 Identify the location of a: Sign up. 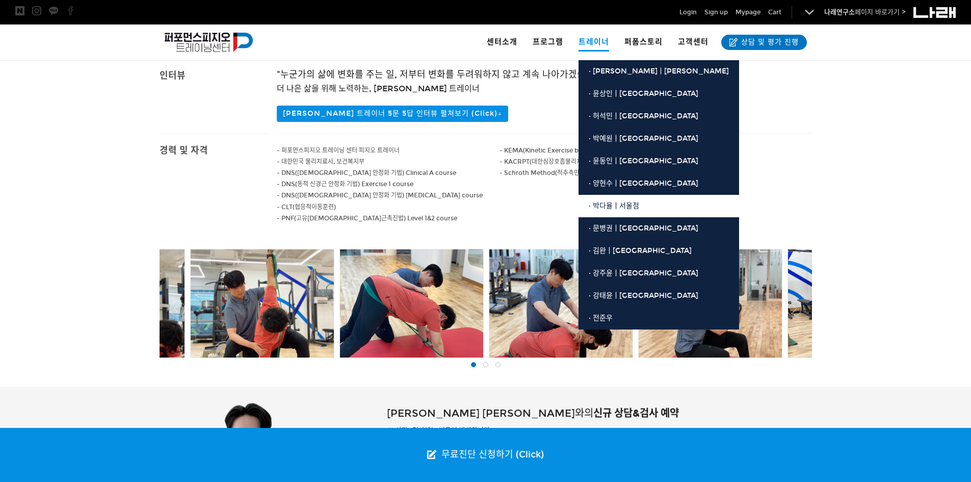
(716, 12).